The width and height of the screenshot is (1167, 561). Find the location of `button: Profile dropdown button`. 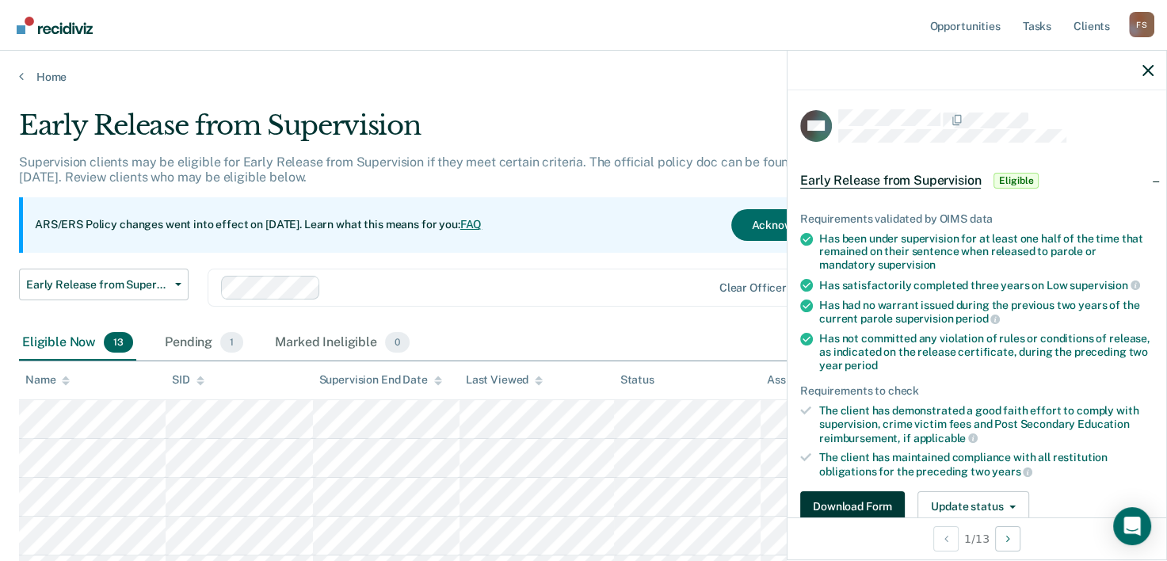

button: Profile dropdown button is located at coordinates (1142, 25).